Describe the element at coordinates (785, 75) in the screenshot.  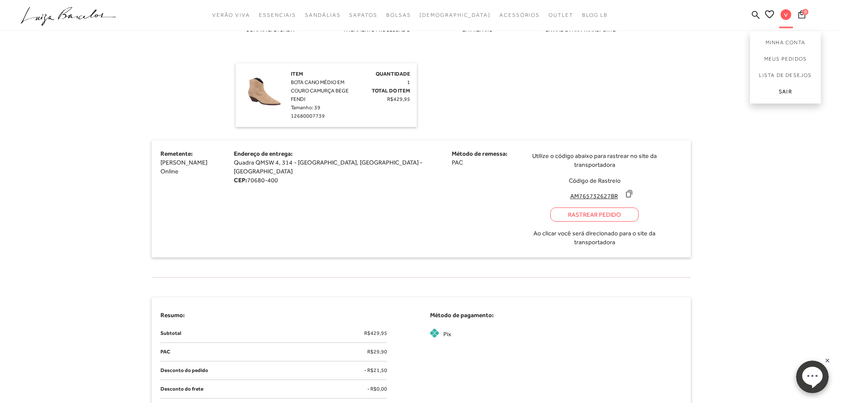
I see `a: Lista de desejos` at that location.